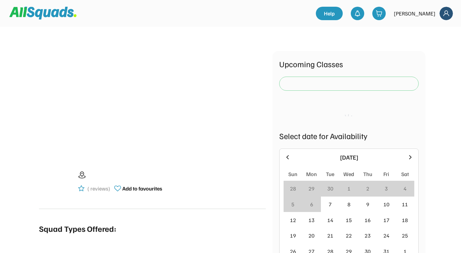 This screenshot has width=461, height=253. I want to click on div: Wed, so click(348, 174).